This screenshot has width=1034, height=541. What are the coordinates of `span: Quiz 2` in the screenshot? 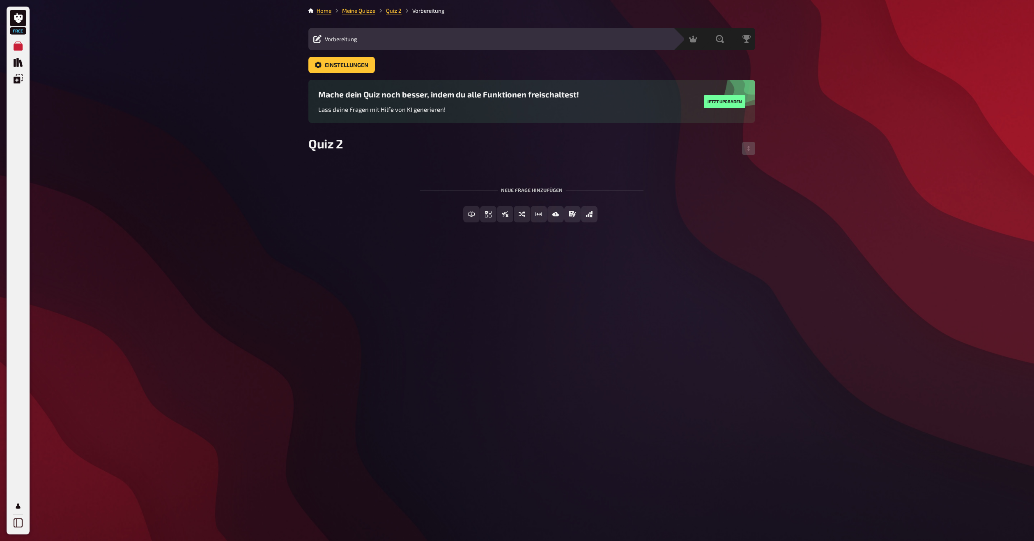 It's located at (325, 143).